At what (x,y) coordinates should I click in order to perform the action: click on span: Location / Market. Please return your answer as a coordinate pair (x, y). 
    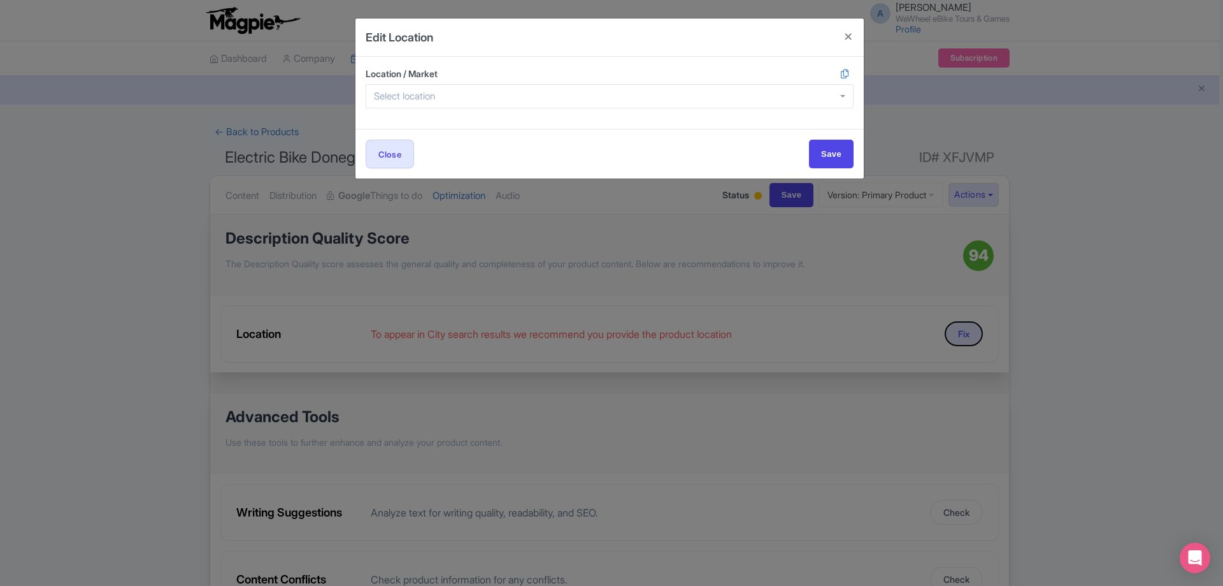
    Looking at the image, I should click on (401, 73).